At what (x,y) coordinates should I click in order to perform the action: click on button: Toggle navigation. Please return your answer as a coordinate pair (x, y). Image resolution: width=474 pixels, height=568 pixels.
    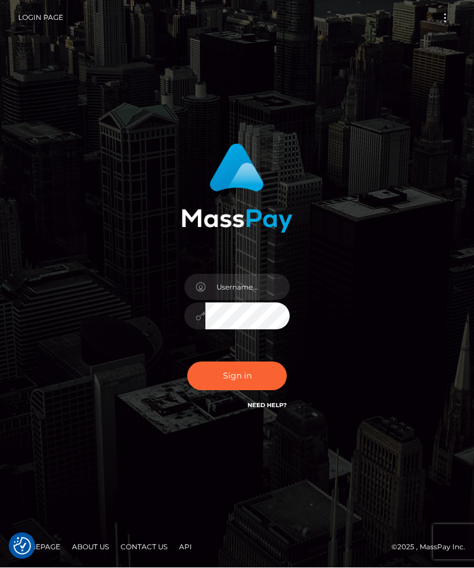
    Looking at the image, I should click on (445, 18).